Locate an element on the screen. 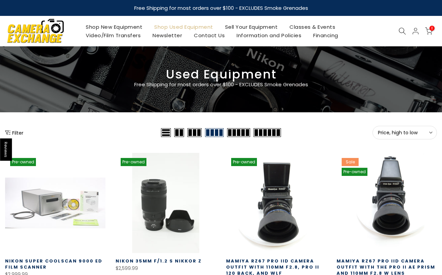  button: Price, high to low is located at coordinates (405, 133).